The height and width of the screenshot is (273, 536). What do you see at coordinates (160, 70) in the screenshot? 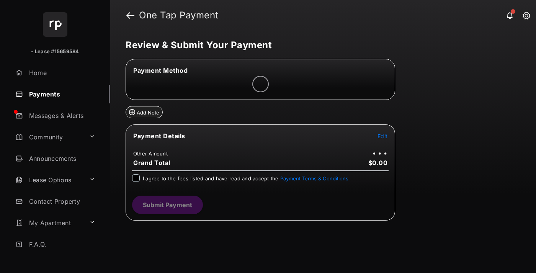
I see `span: Payment Method` at bounding box center [160, 70].